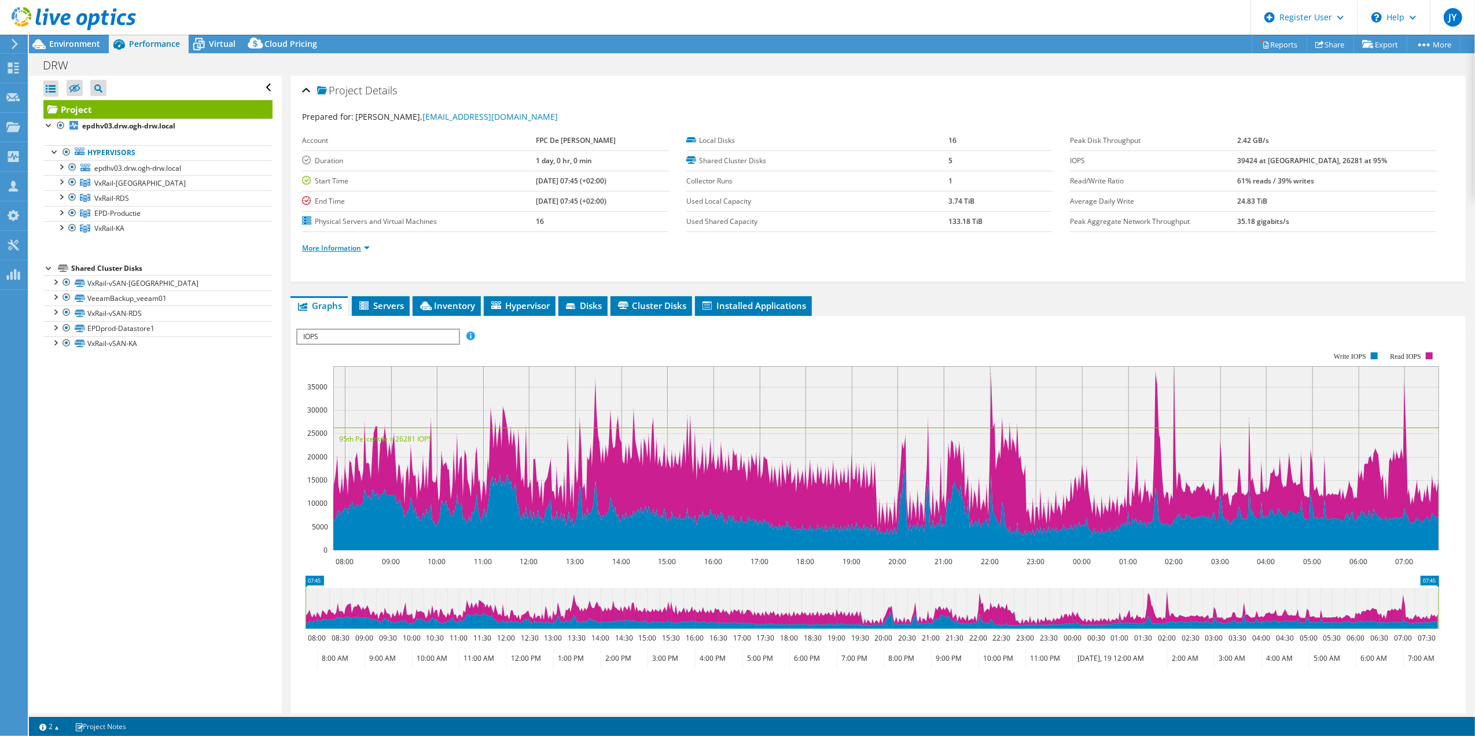 Image resolution: width=1475 pixels, height=736 pixels. Describe the element at coordinates (1427, 638) in the screenshot. I see `text: 07:30` at that location.